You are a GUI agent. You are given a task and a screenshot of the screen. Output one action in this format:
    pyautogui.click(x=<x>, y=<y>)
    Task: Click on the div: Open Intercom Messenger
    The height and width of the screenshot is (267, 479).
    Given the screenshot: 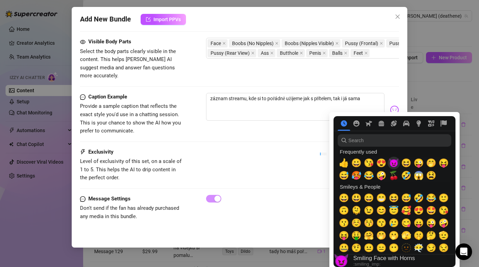 What is the action you would take?
    pyautogui.click(x=464, y=252)
    